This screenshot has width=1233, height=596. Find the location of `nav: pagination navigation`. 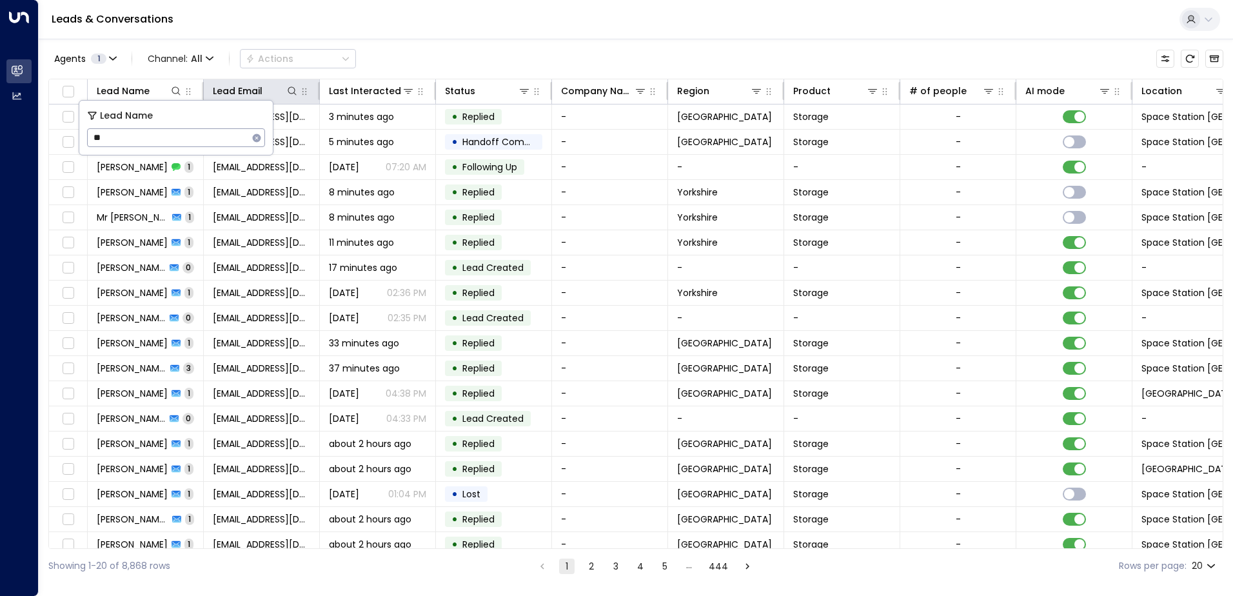

nav: pagination navigation is located at coordinates (645, 565).